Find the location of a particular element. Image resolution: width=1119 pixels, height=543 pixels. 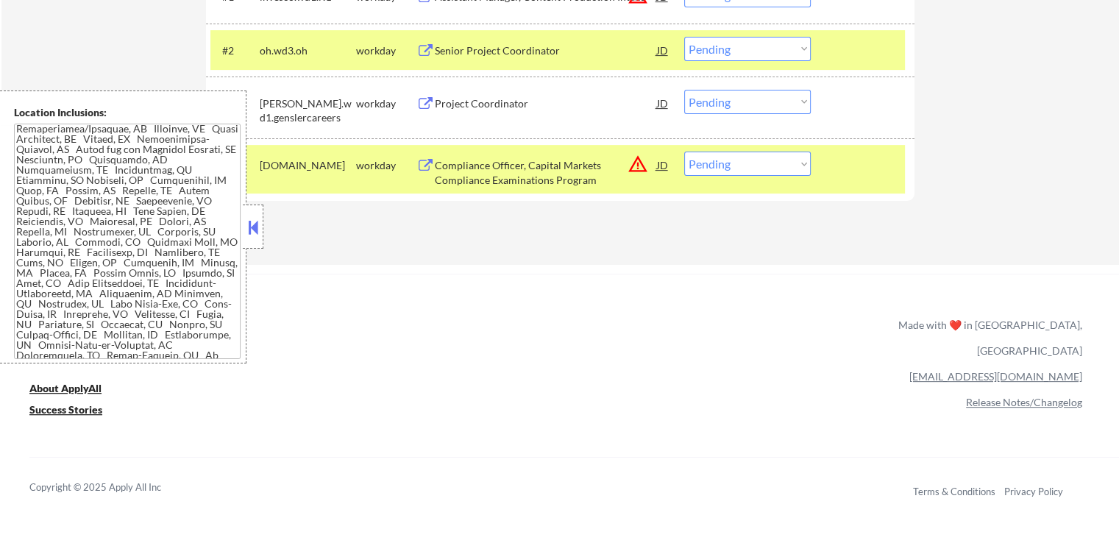

div: Location Inclusions: is located at coordinates (127, 113).